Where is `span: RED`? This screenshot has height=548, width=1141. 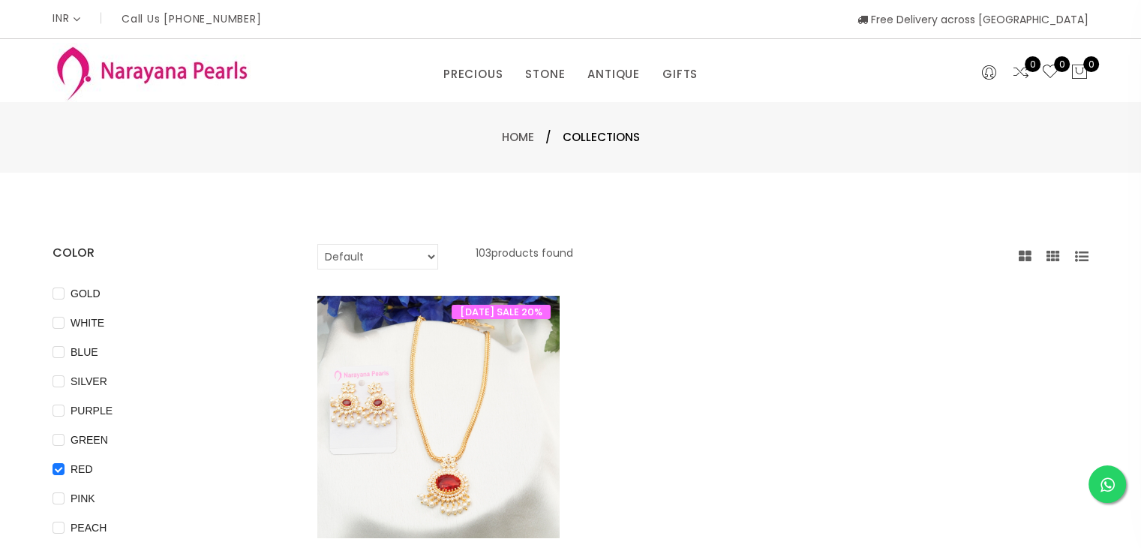
span: RED is located at coordinates (82, 469).